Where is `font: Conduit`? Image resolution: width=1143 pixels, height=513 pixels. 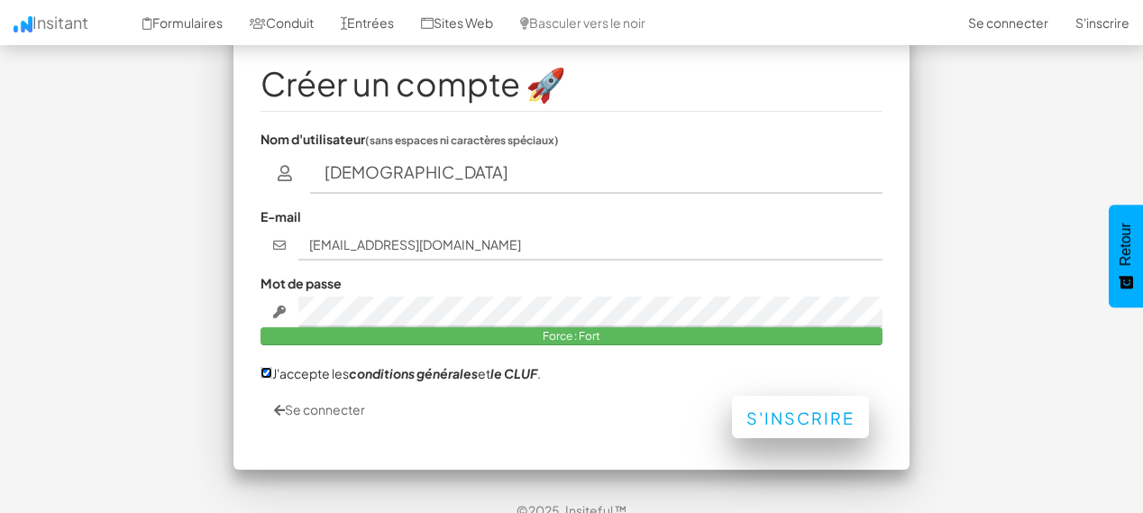
font: Conduit is located at coordinates (289, 23).